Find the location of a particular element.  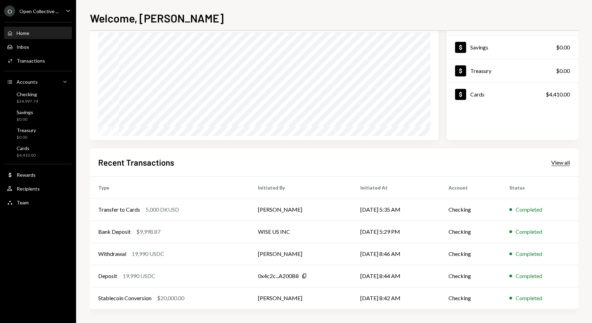

th: Status is located at coordinates (539, 187).